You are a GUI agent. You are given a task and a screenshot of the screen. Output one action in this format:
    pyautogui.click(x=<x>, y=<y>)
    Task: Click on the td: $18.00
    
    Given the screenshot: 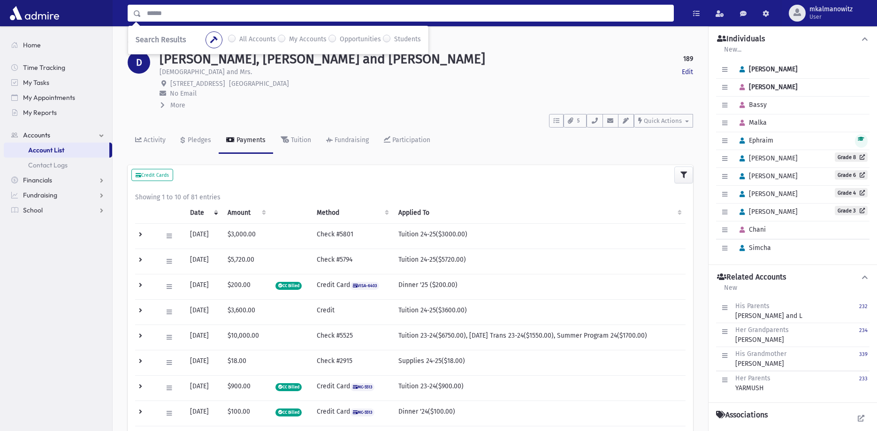 What is the action you would take?
    pyautogui.click(x=246, y=363)
    